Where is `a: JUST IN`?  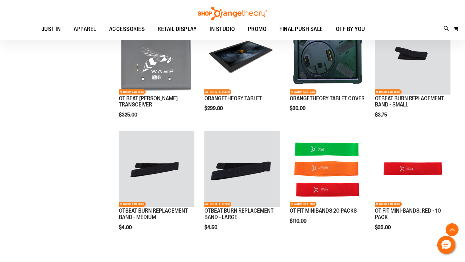 a: JUST IN is located at coordinates (51, 29).